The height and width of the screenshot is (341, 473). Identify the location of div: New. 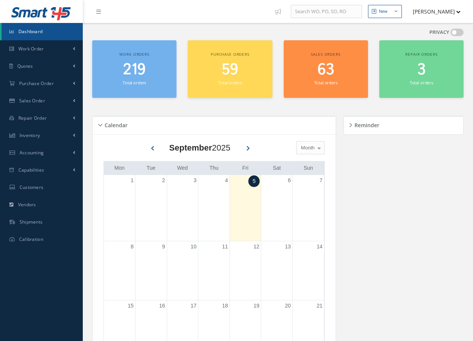
(383, 11).